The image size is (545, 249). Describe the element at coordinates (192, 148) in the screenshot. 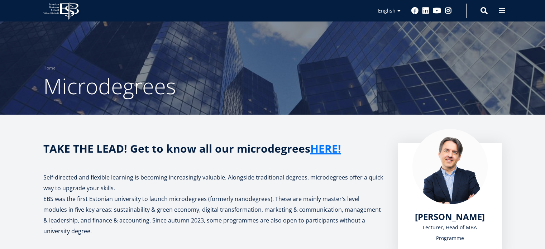

I see `strong: TAKE THE LEAD! Get to know all our microdegrees` at that location.